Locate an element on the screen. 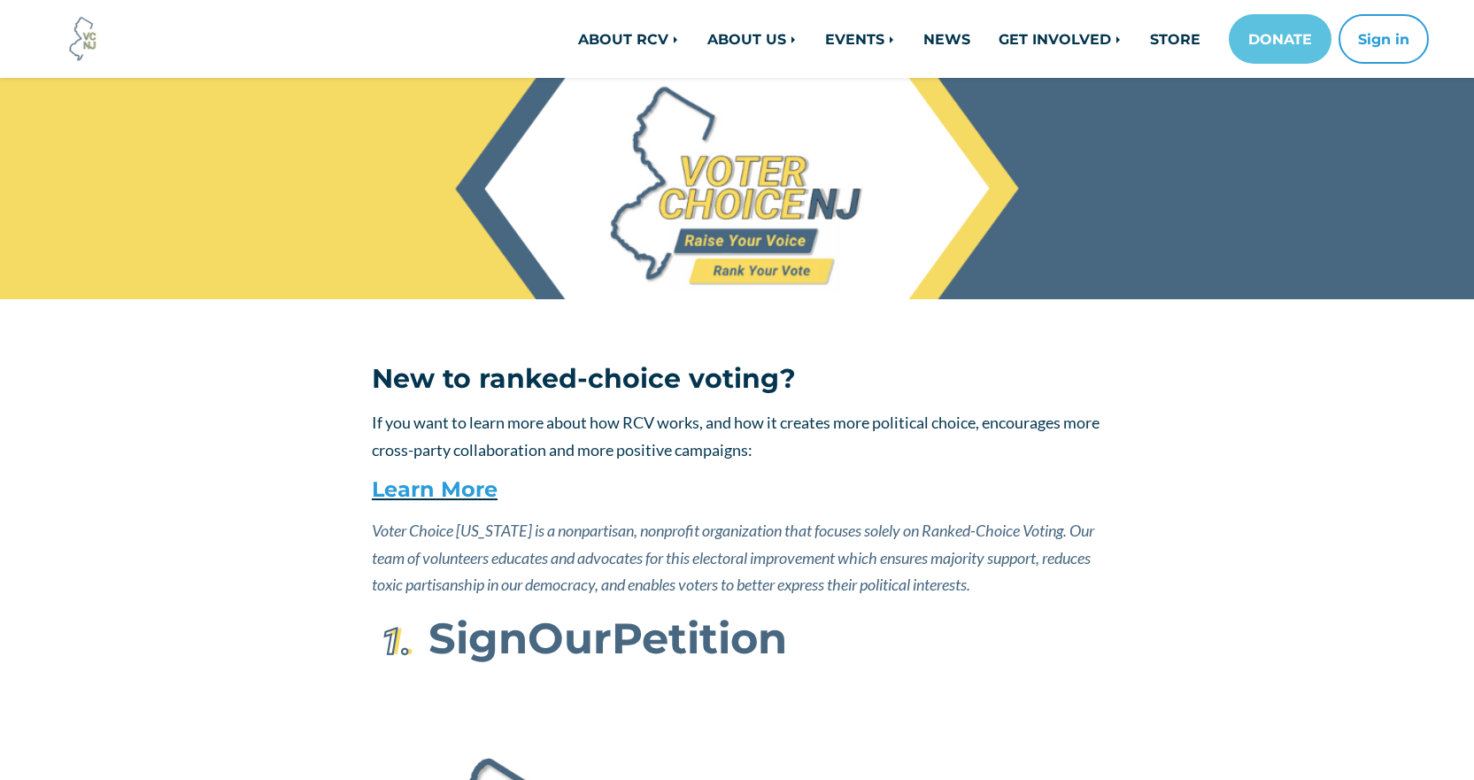  strong: Sign Petition is located at coordinates (607, 638).